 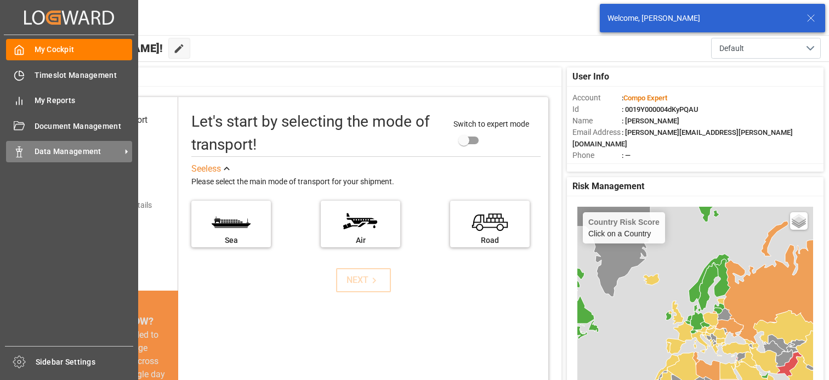 What do you see at coordinates (117, 205) in the screenshot?
I see `div: Add shipping details` at bounding box center [117, 205].